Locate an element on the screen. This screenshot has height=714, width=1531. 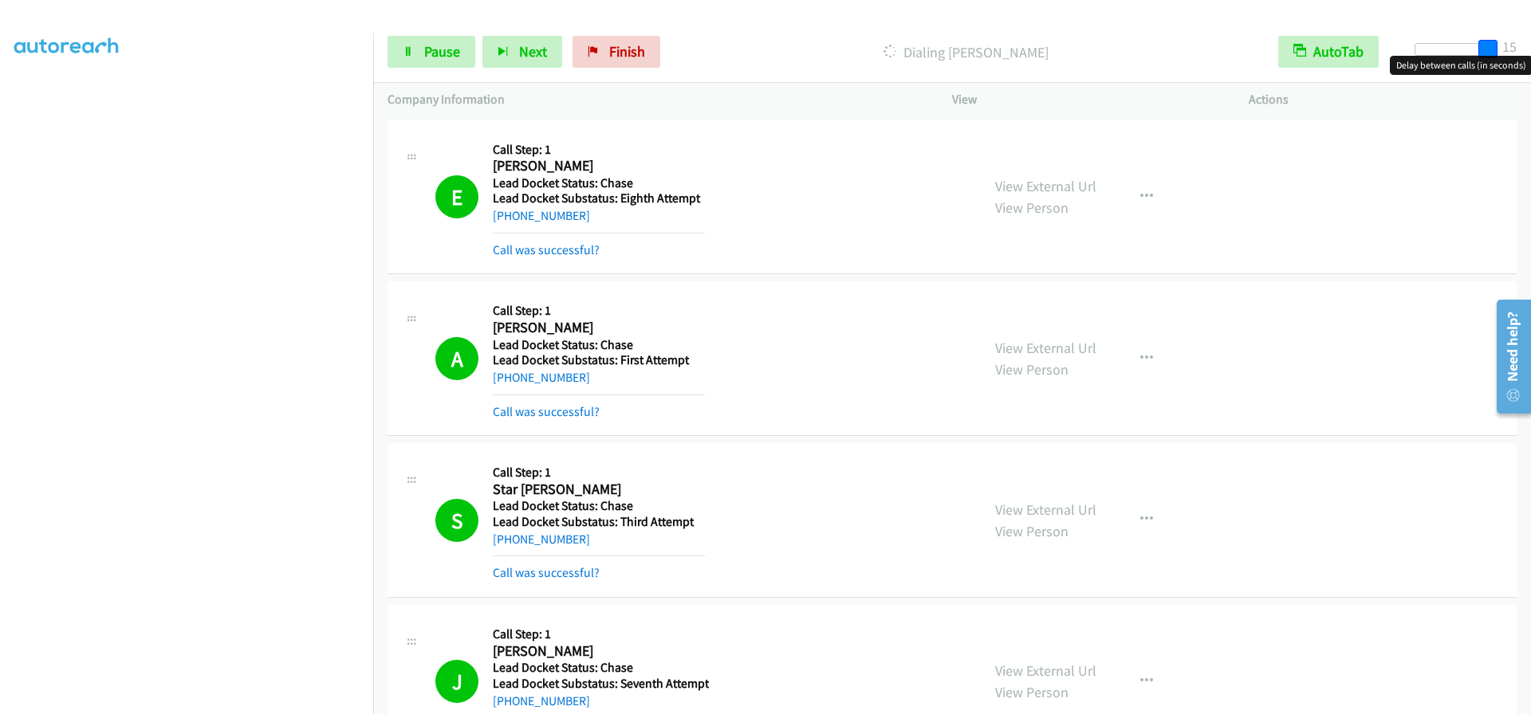
div: Need help? is located at coordinates (28, 53).